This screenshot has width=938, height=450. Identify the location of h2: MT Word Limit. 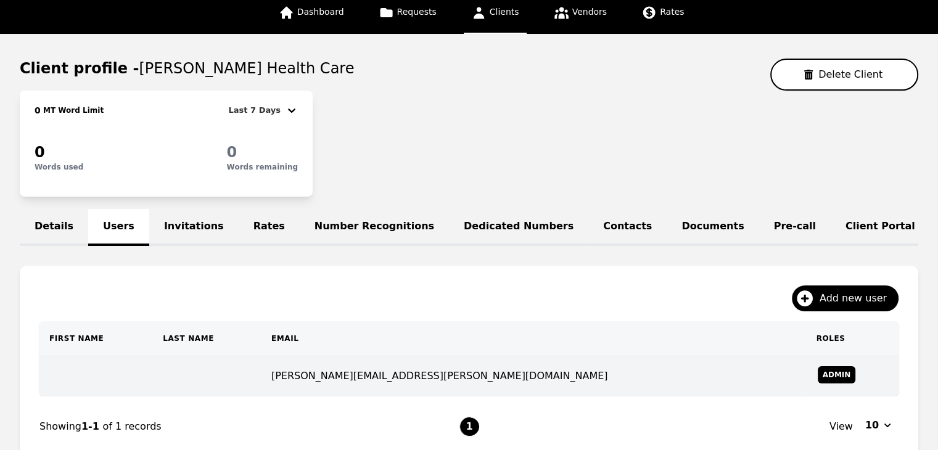
(72, 110).